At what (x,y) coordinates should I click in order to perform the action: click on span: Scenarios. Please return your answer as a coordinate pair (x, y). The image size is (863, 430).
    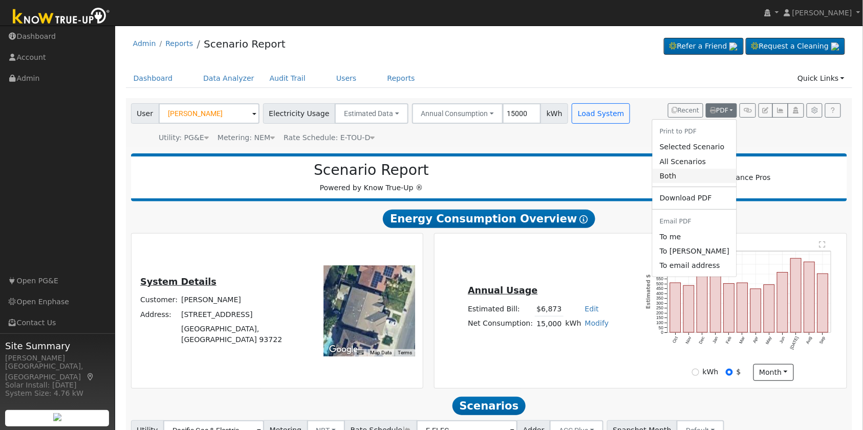
    Looking at the image, I should click on (489, 406).